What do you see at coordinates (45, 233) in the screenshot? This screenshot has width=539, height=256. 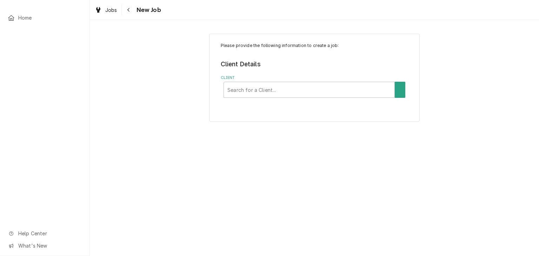 I see `a: Go to Help Center` at bounding box center [45, 233].